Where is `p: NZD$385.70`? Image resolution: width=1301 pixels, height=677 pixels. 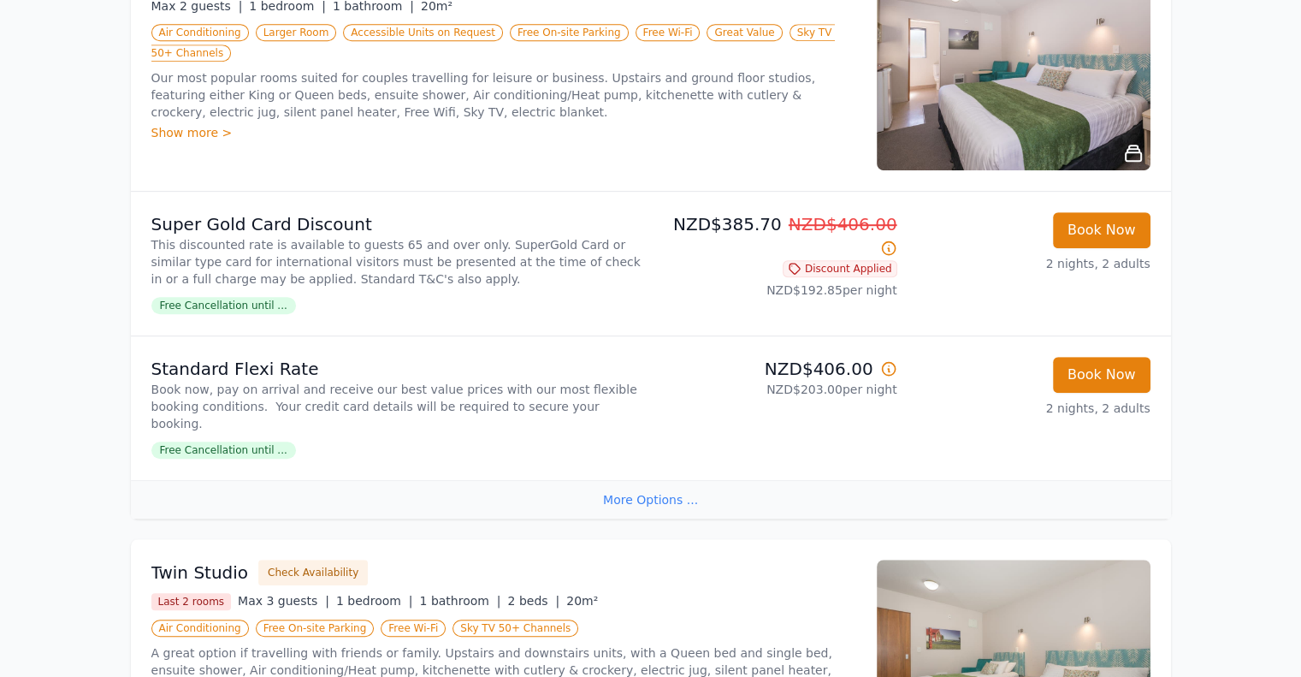
p: NZD$385.70 is located at coordinates (778, 236).